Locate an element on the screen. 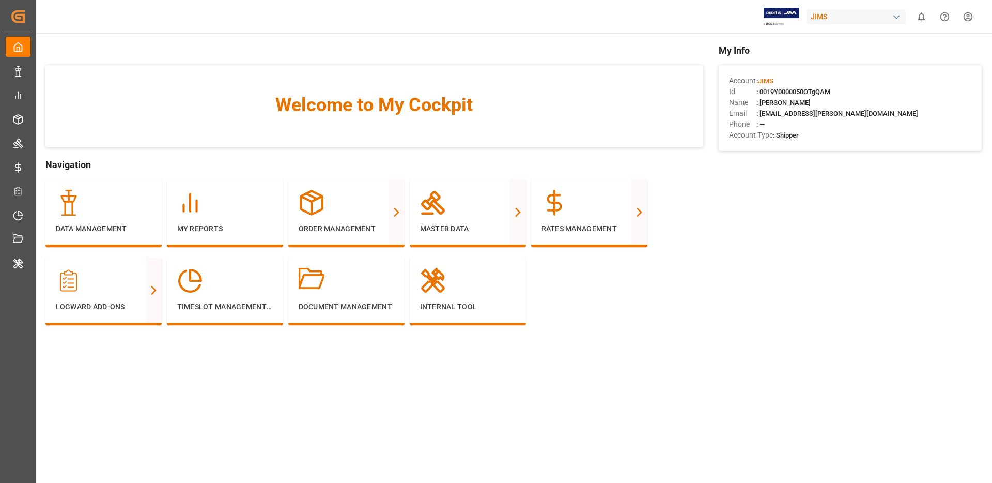  p: Document Management is located at coordinates (346, 306).